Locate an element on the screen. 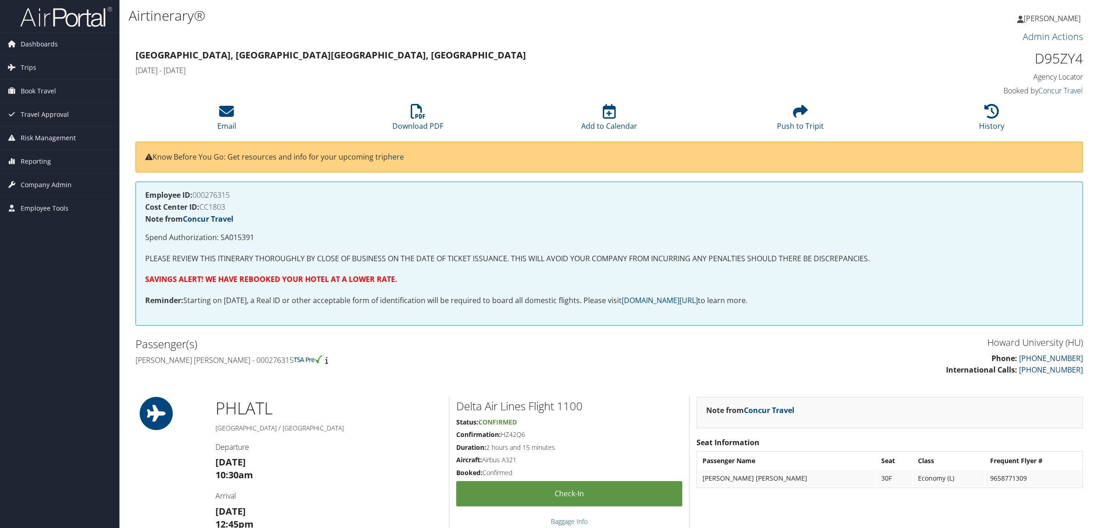  strong: Confirmation: is located at coordinates (478, 434).